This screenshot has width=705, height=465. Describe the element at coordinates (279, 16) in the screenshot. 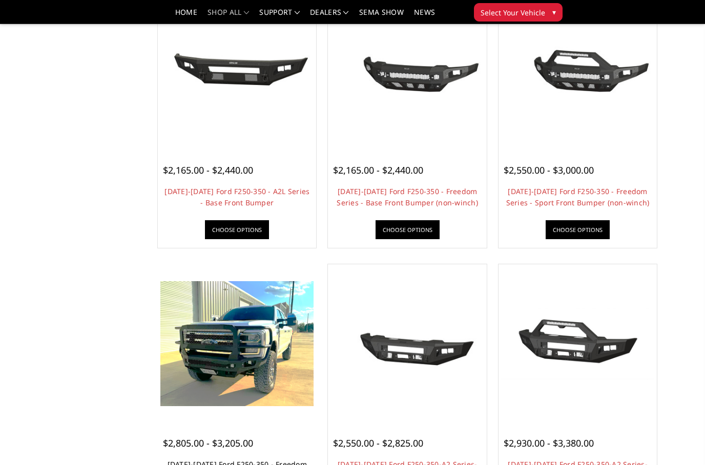

I see `a: Support` at that location.